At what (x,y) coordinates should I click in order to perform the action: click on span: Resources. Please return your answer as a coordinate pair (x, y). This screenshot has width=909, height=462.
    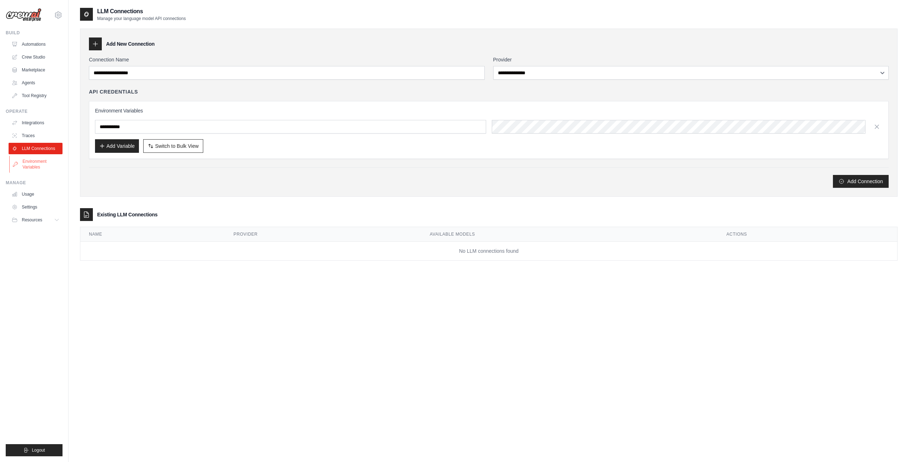
    Looking at the image, I should click on (32, 220).